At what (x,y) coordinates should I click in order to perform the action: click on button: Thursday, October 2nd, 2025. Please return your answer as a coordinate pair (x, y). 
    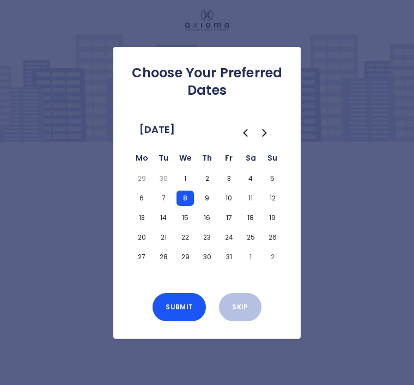
    Looking at the image, I should click on (207, 179).